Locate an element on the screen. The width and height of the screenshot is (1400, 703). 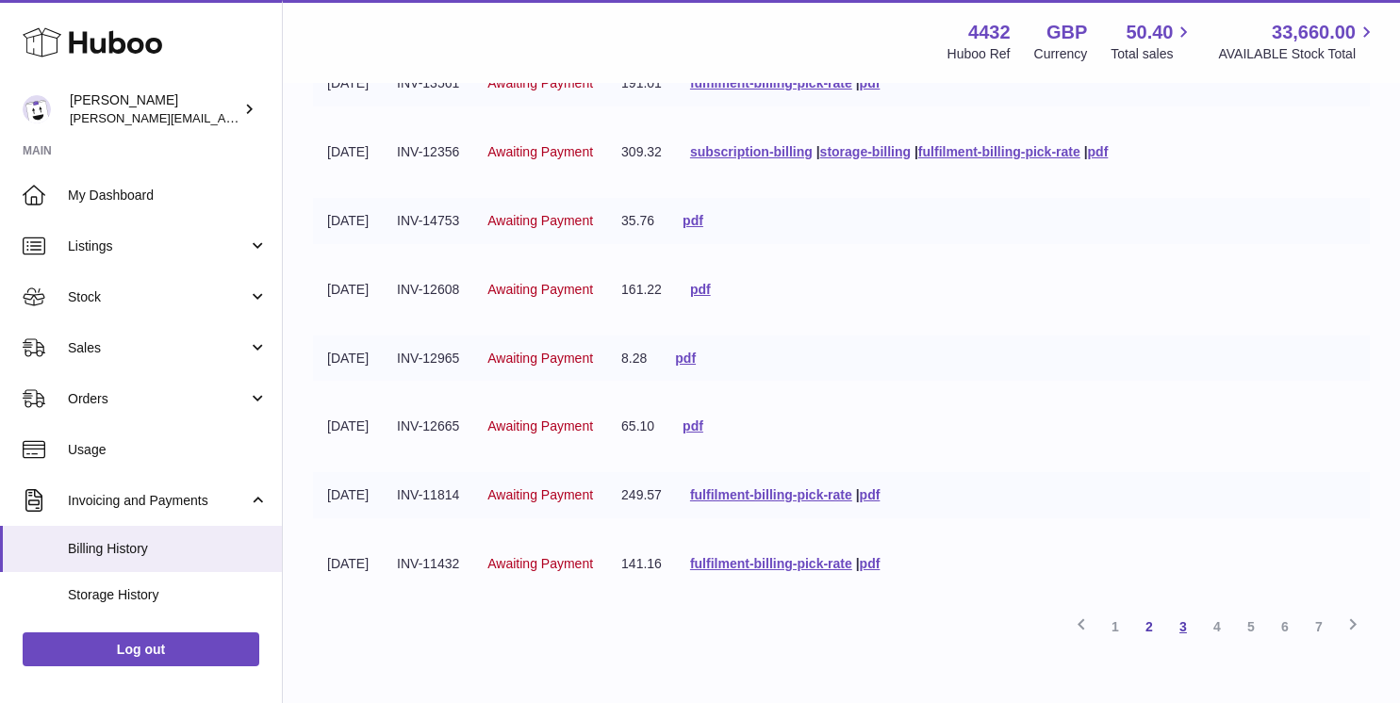
a: 6 is located at coordinates (1285, 627).